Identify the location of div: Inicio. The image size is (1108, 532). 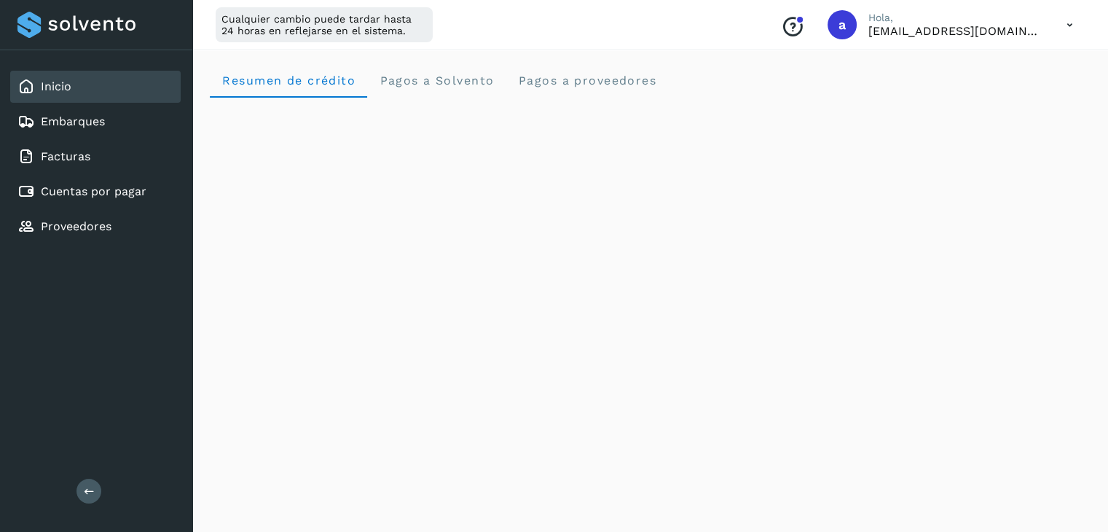
(95, 87).